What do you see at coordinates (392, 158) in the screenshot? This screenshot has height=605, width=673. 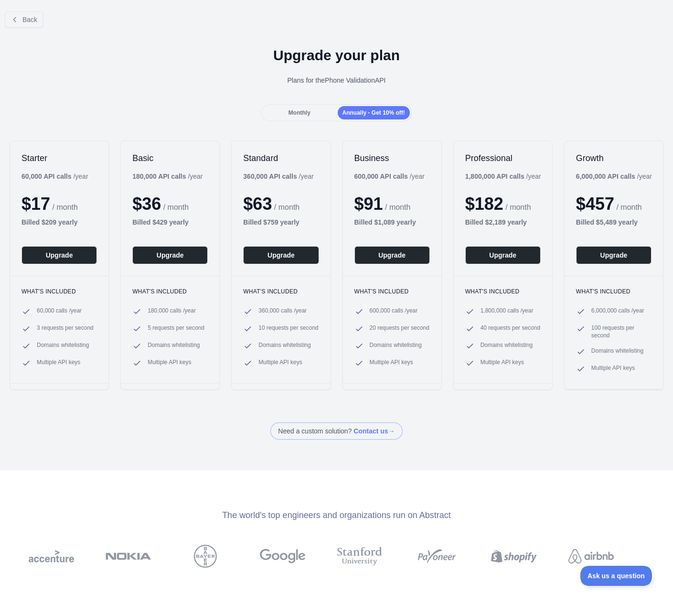 I see `h2: Business` at bounding box center [392, 158].